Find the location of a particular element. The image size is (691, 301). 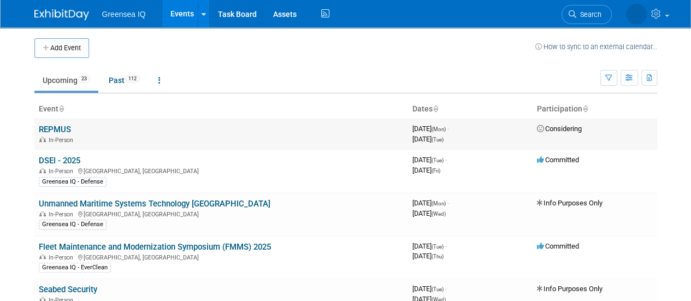

span: (Thu) is located at coordinates (437, 256).